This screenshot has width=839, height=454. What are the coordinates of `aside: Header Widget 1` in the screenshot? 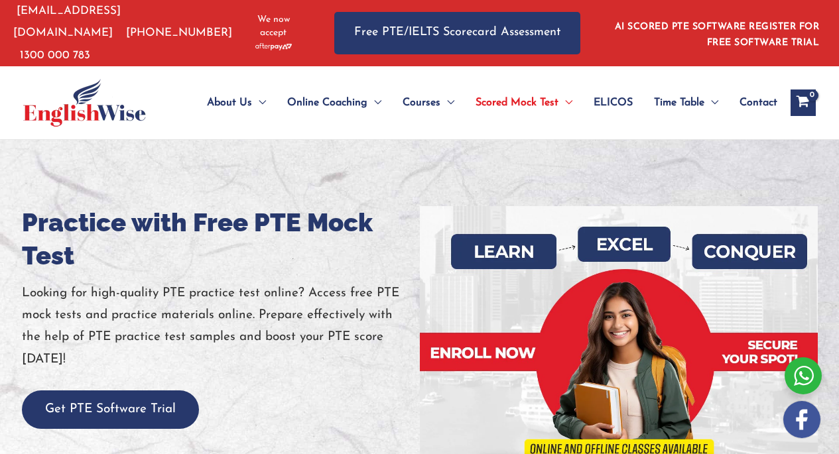 It's located at (716, 32).